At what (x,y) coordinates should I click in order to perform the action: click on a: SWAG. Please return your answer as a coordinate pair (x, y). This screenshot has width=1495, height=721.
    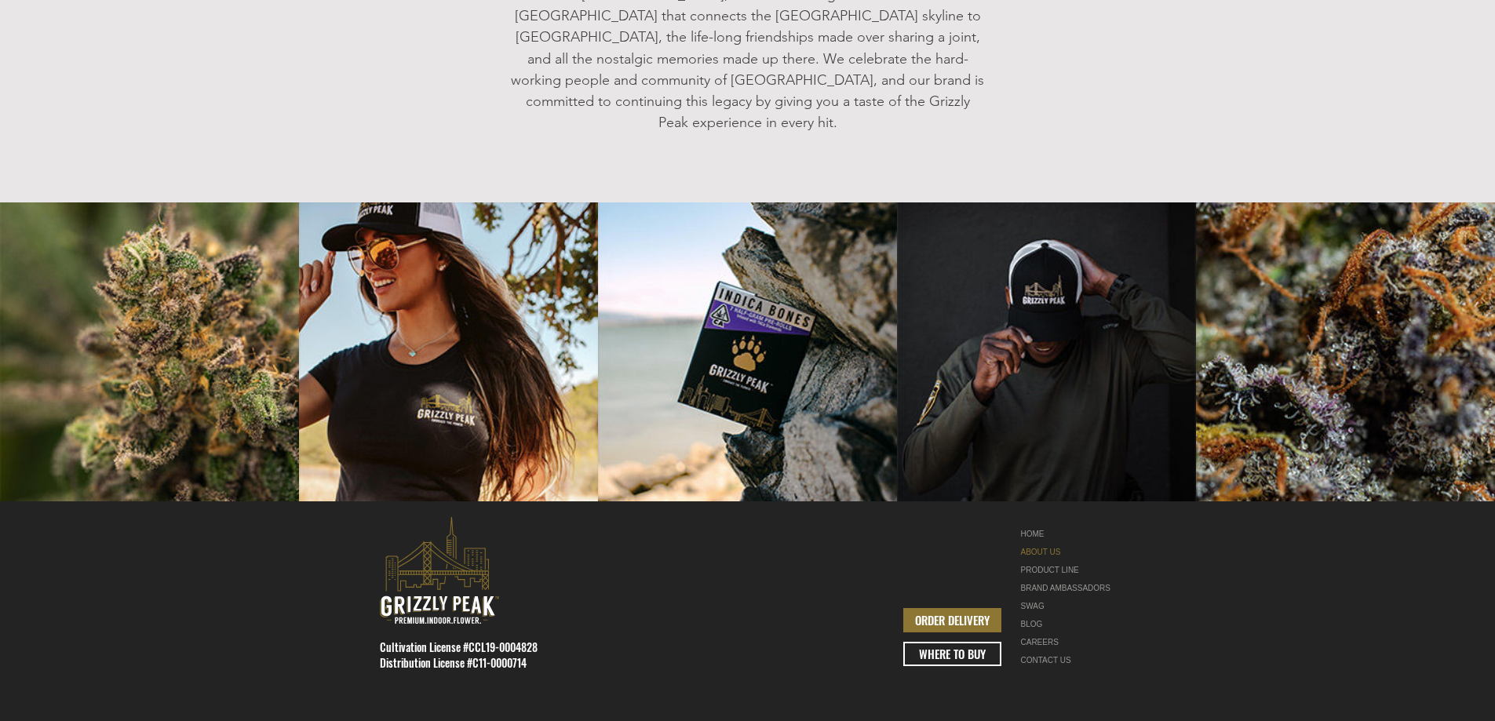
    Looking at the image, I should click on (1071, 606).